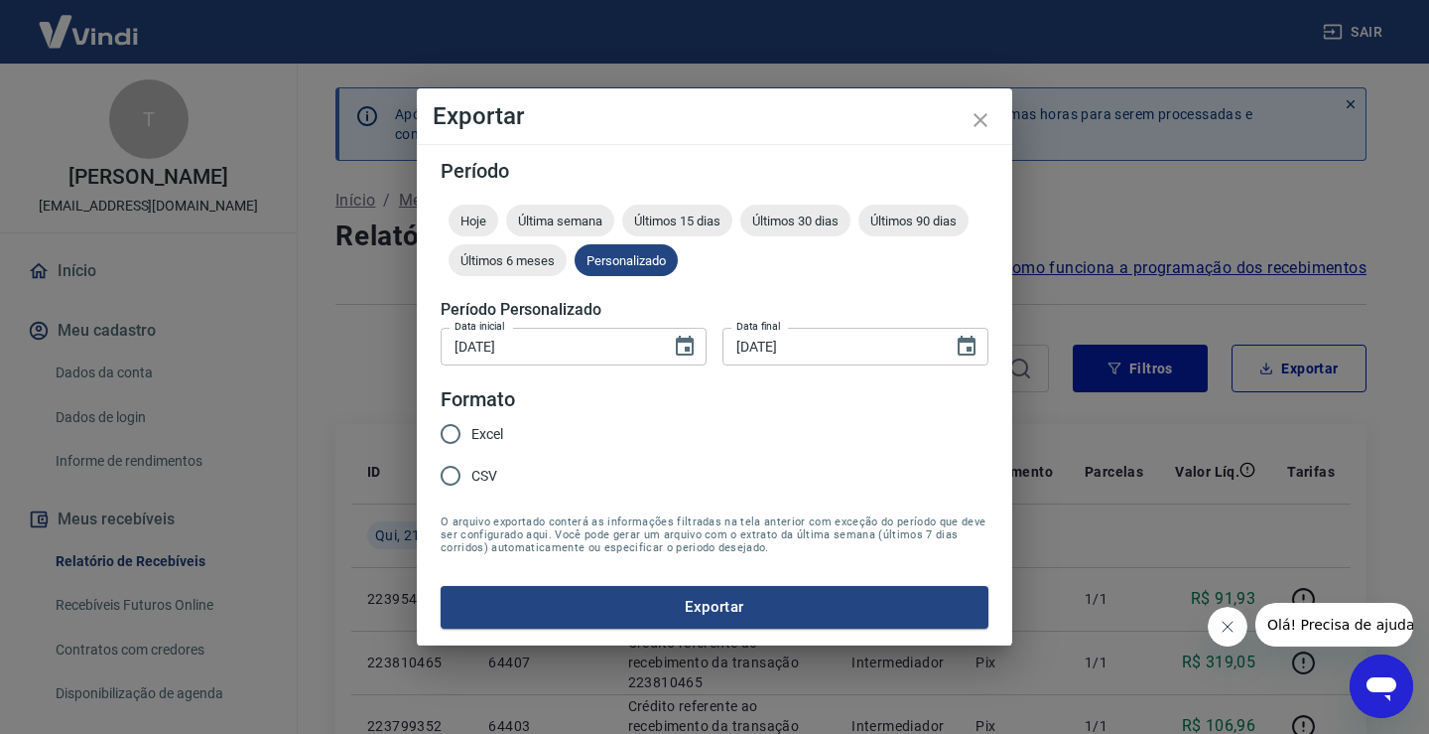 This screenshot has height=734, width=1429. What do you see at coordinates (507, 260) in the screenshot?
I see `span: Últimos 6 meses` at bounding box center [507, 260].